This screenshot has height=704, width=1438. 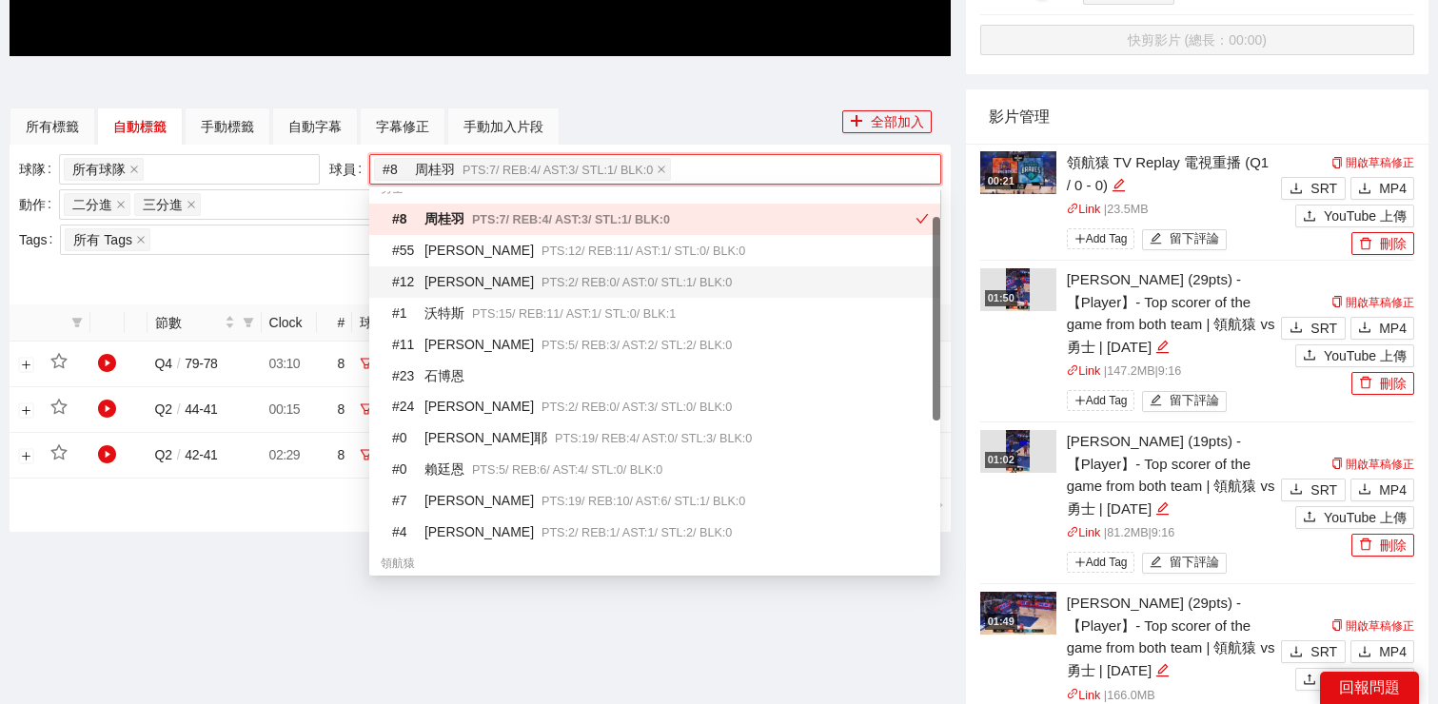 I want to click on img: 2976d6c7-d127-4075-8cf4-5d2fb41c51ab.jpg, so click(x=1018, y=613).